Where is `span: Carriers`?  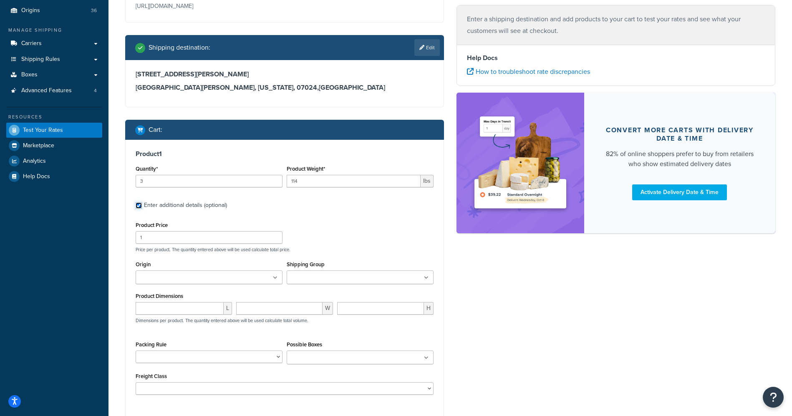
span: Carriers is located at coordinates (31, 43).